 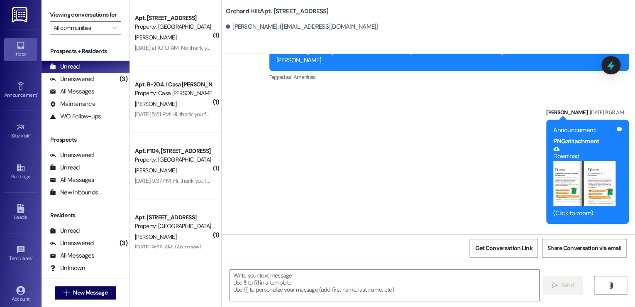 I want to click on a: Site Visit •, so click(x=21, y=131).